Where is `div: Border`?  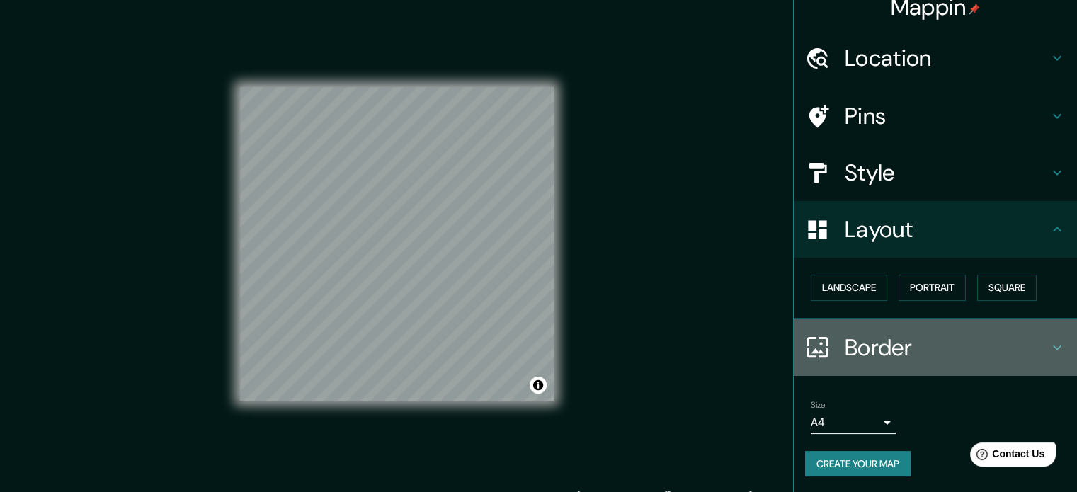
div: Border is located at coordinates (935, 348).